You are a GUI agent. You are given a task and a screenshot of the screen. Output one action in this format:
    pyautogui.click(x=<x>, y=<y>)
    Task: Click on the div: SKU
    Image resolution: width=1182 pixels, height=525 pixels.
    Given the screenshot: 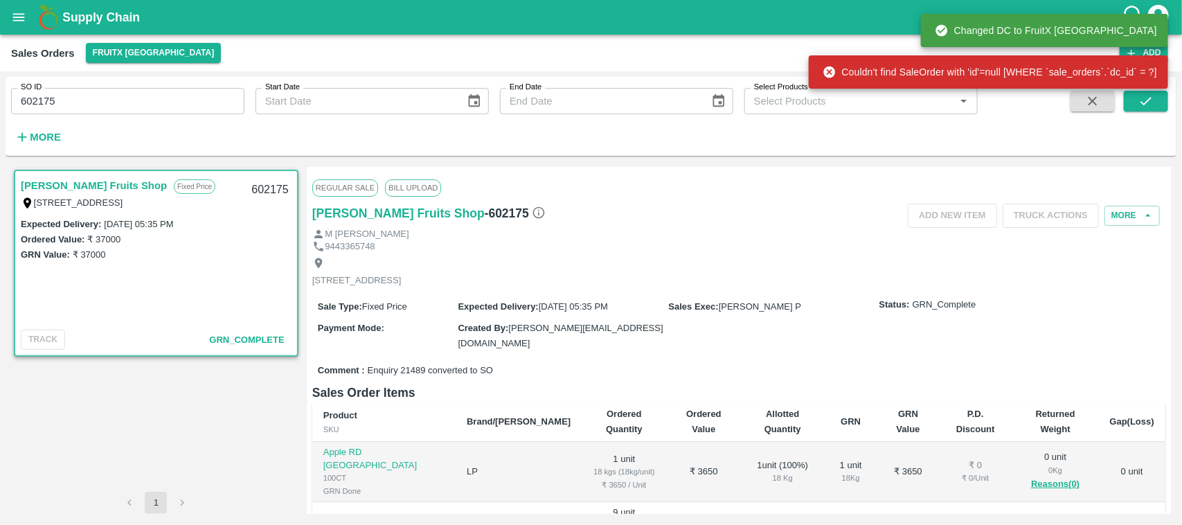 What is the action you would take?
    pyautogui.click(x=384, y=429)
    